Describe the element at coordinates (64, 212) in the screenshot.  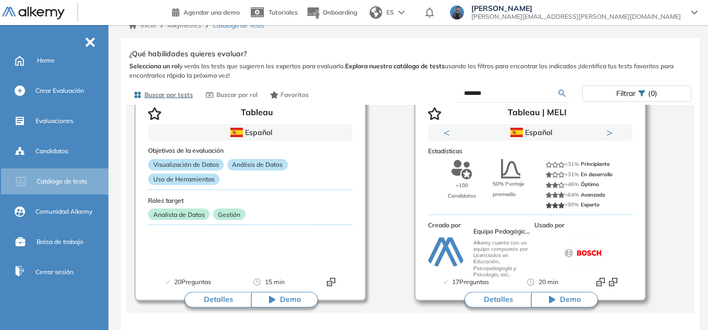
I see `span: Comunidad Alkemy` at that location.